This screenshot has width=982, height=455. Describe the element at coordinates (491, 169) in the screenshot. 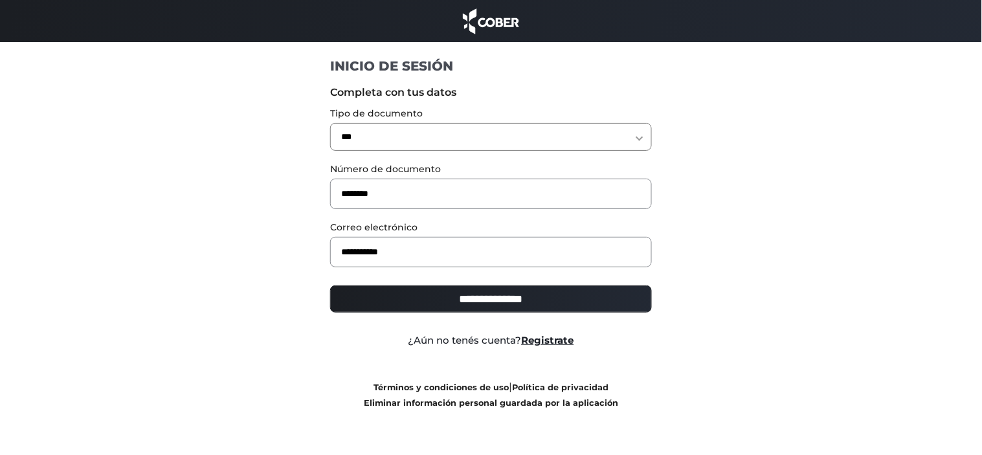

I see `label: Número de documento` at that location.